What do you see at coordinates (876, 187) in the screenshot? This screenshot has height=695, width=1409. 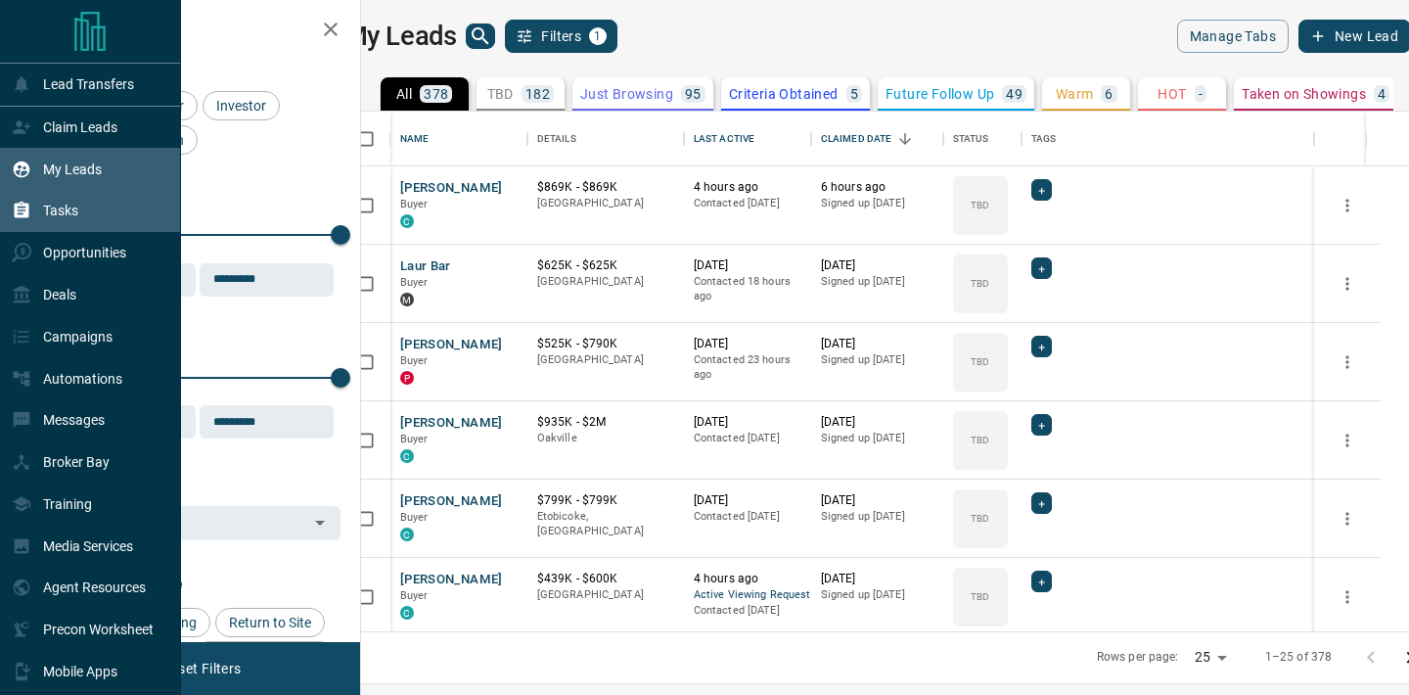 I see `p: 6 hours ago` at bounding box center [876, 187].